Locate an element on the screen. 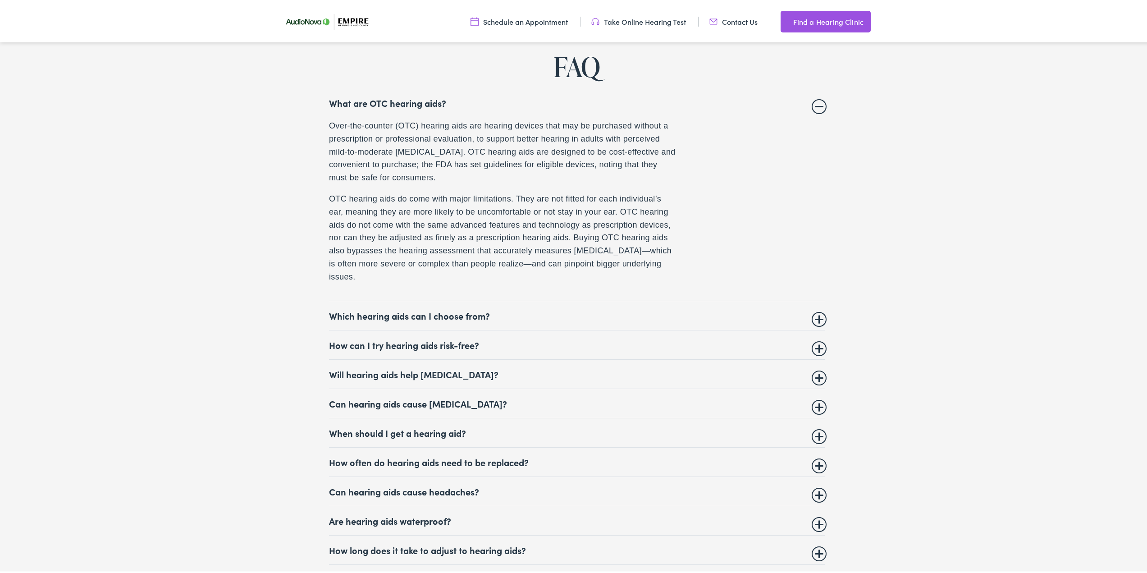 The height and width of the screenshot is (573, 1147). a: Contact Us is located at coordinates (733, 20).